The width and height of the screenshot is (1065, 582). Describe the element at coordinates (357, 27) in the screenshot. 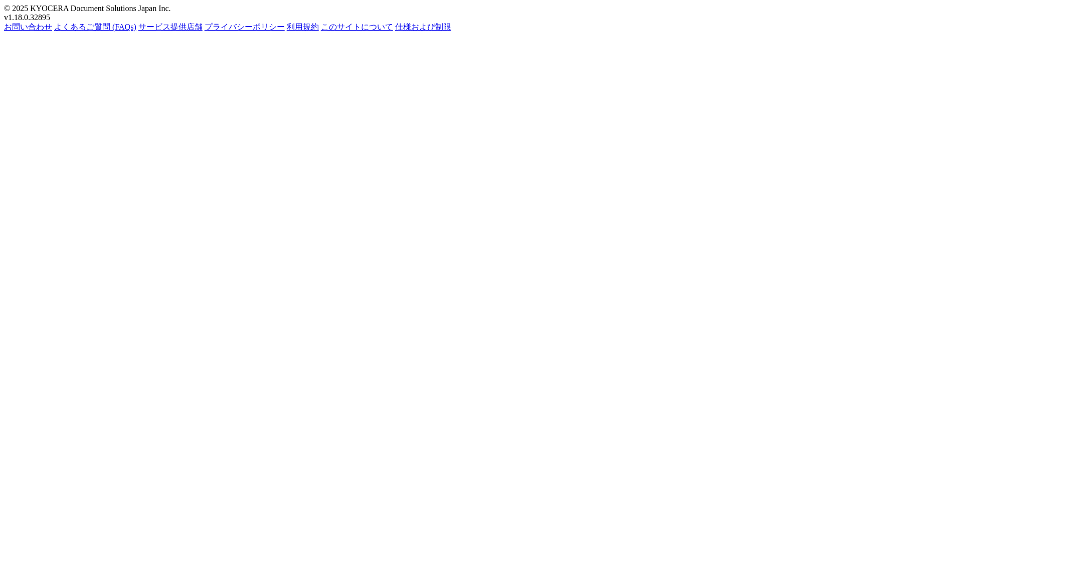

I see `a: このサイトについて` at that location.